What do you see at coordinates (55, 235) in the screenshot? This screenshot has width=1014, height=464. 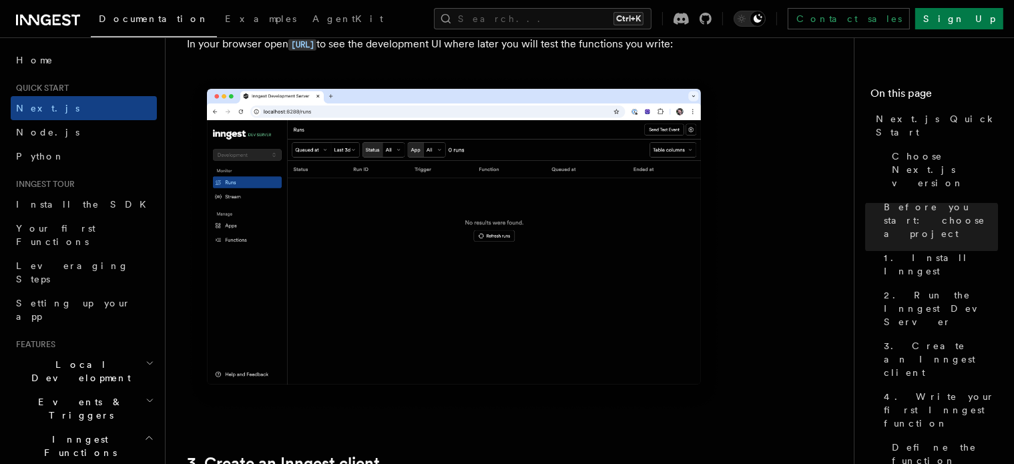 I see `span: Your first Functions` at bounding box center [55, 235].